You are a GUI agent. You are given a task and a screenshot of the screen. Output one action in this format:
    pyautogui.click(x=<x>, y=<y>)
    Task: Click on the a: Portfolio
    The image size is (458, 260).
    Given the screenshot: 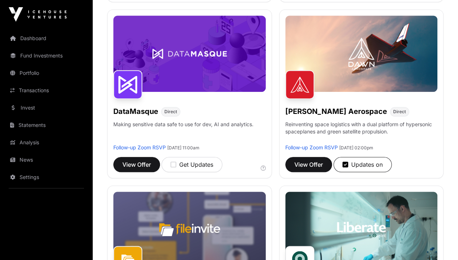 What is the action you would take?
    pyautogui.click(x=46, y=73)
    